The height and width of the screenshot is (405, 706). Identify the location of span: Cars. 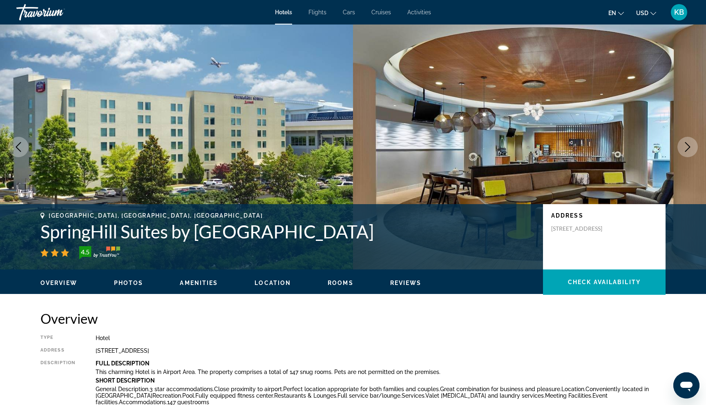
(349, 12).